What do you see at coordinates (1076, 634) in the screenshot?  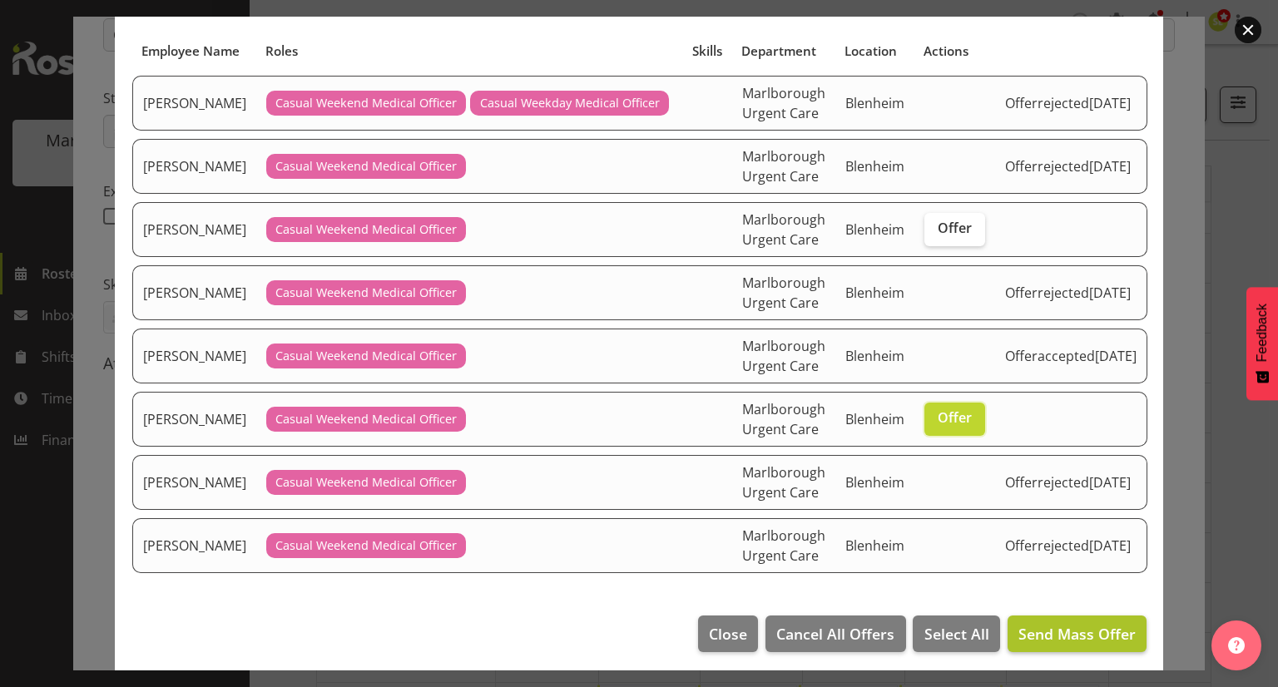 I see `span: Send Mass Offer` at bounding box center [1076, 634].